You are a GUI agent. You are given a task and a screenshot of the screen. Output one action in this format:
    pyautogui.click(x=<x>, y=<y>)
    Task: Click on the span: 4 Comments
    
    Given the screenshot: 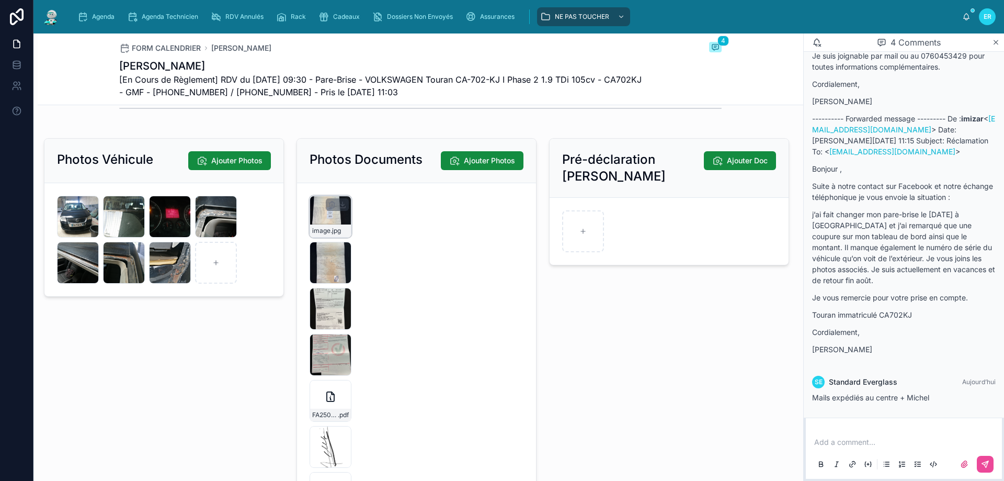 What is the action you would take?
    pyautogui.click(x=916, y=42)
    